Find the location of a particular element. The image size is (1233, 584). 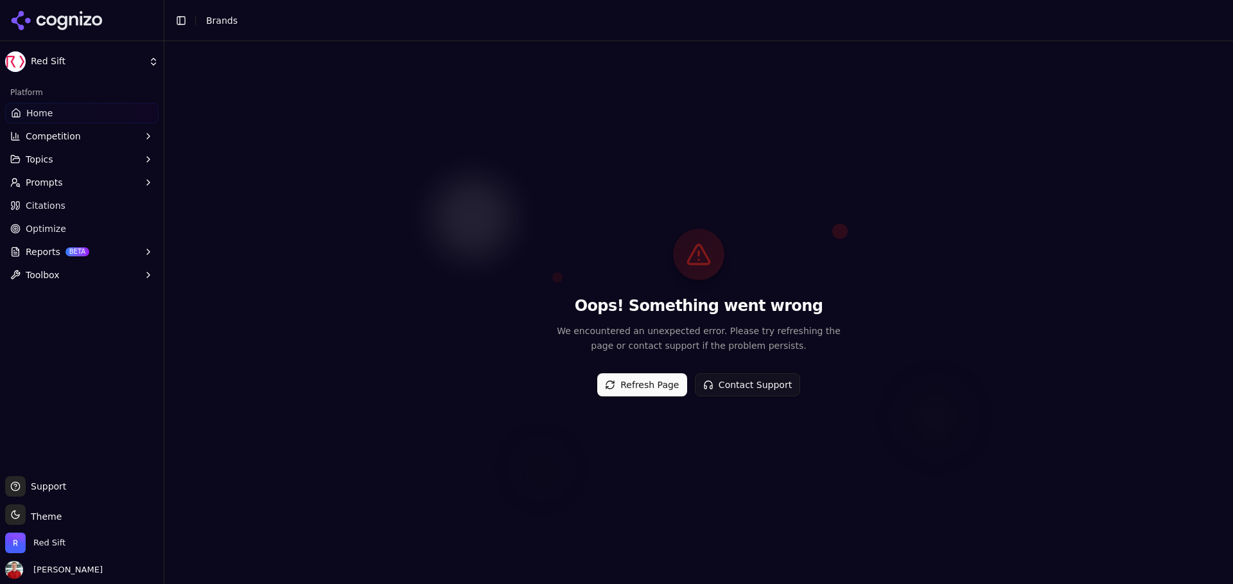

span: BETA is located at coordinates (77, 252).